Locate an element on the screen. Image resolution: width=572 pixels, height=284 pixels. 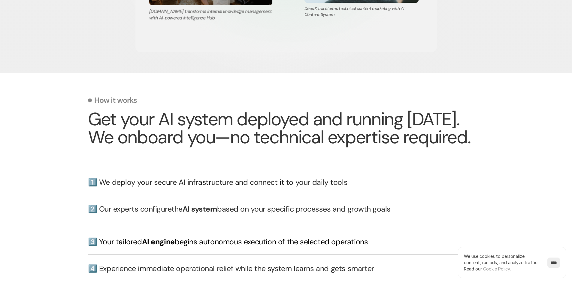
a: Cookie Policy is located at coordinates (496, 268).